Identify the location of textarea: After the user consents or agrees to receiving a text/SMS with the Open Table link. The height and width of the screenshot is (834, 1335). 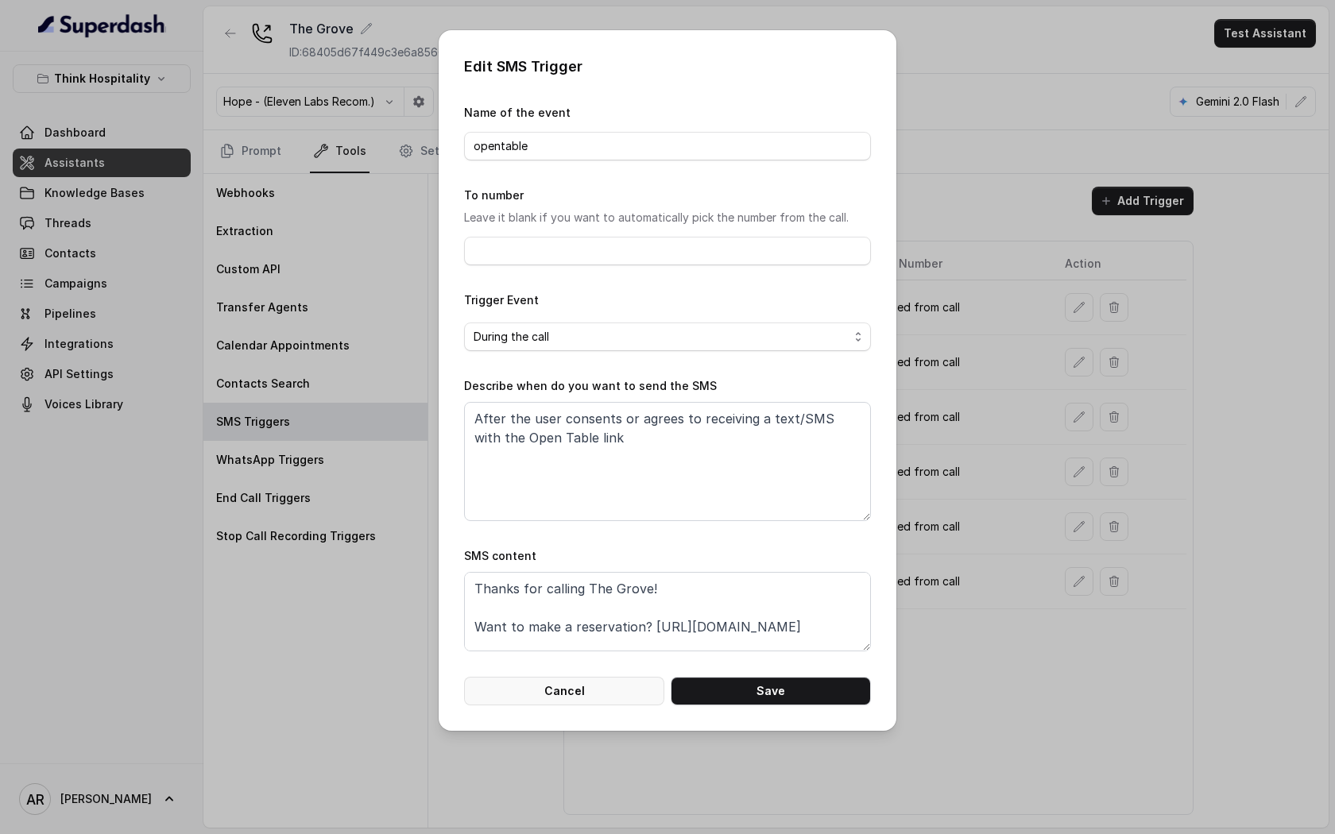
(667, 462).